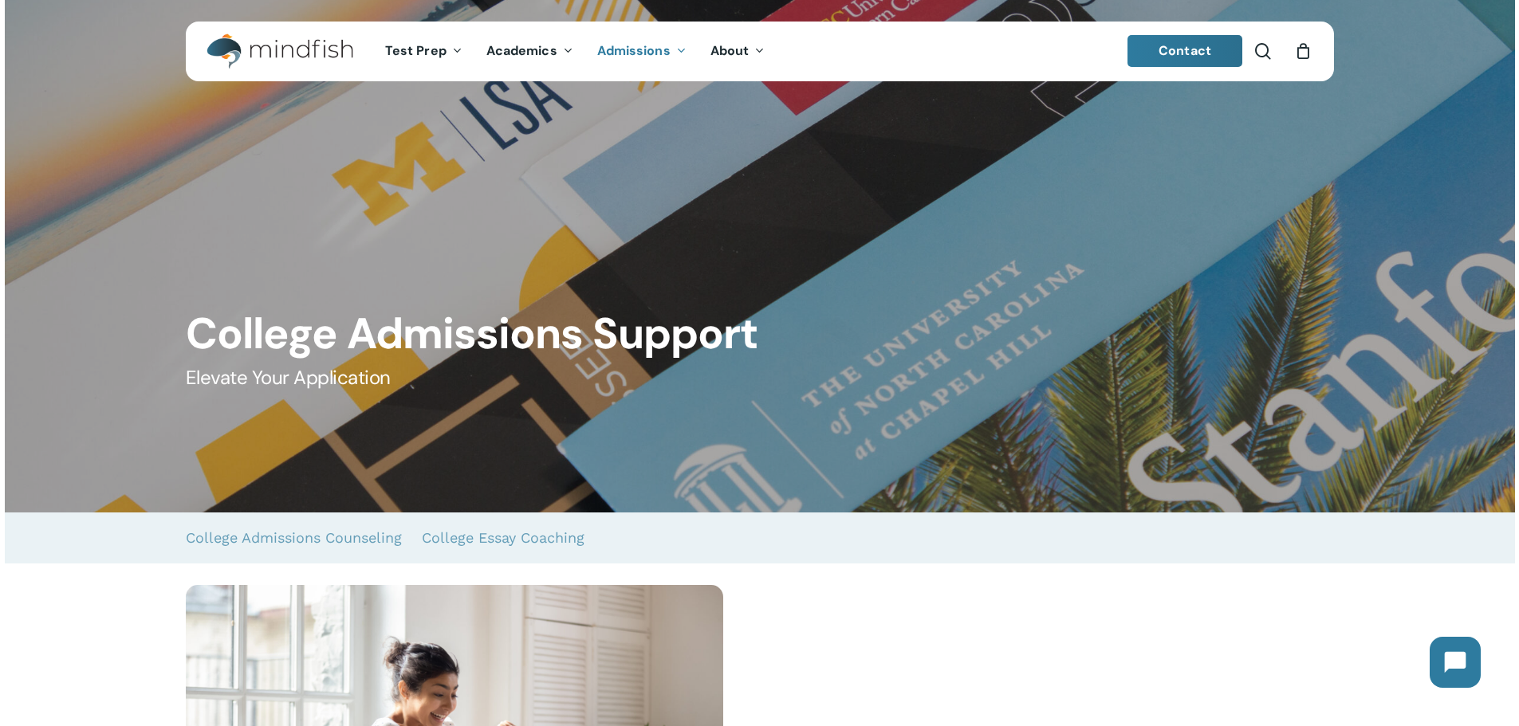 This screenshot has width=1519, height=726. What do you see at coordinates (760, 51) in the screenshot?
I see `header: Main Menu` at bounding box center [760, 51].